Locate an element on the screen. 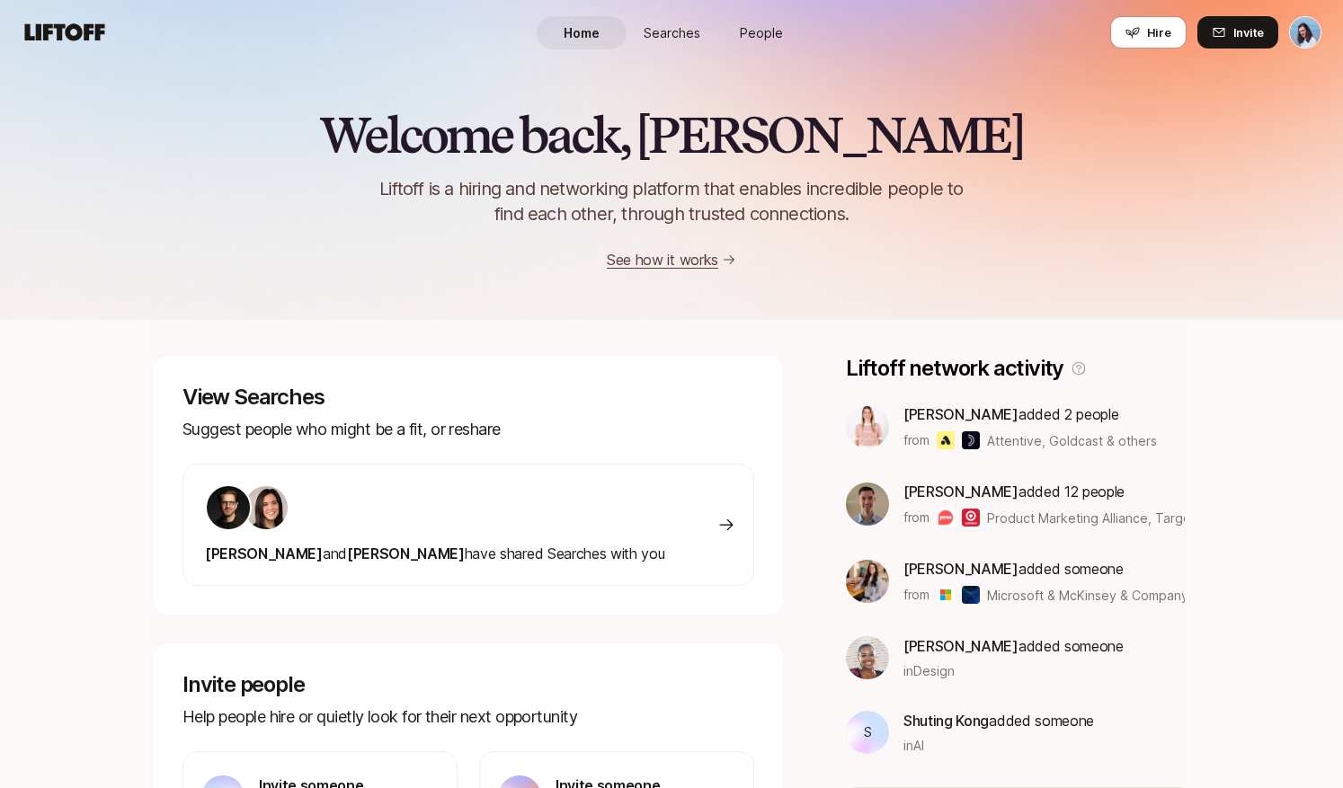  p: Help people hire or quietly look for their next opportunity is located at coordinates (468, 717).